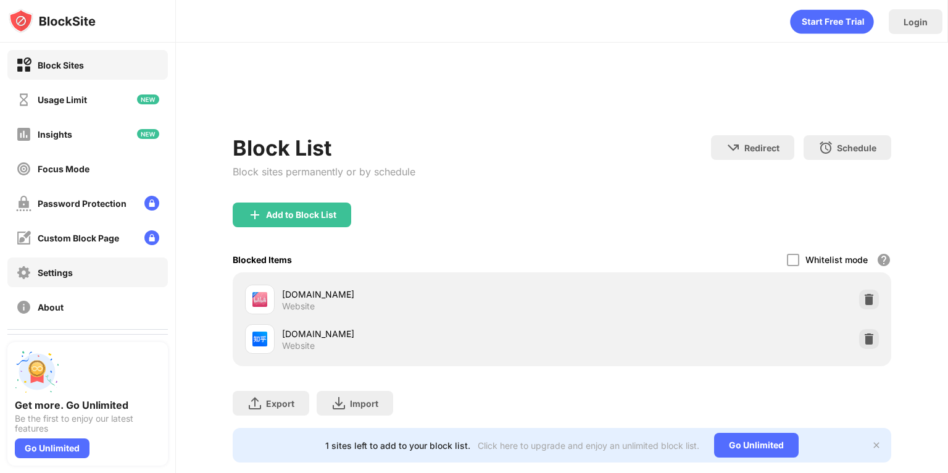 The width and height of the screenshot is (948, 473). I want to click on img: customize-block-page-off.svg, so click(23, 238).